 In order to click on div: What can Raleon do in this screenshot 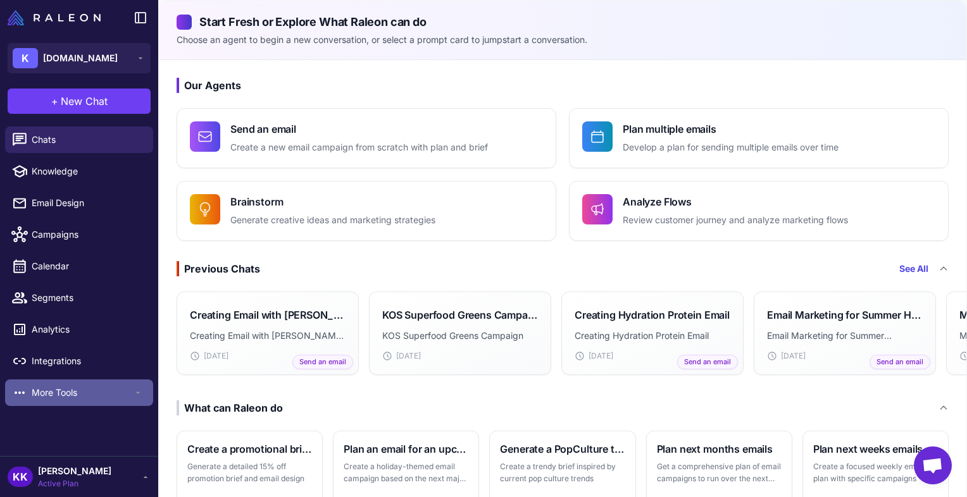, I will do `click(230, 408)`.